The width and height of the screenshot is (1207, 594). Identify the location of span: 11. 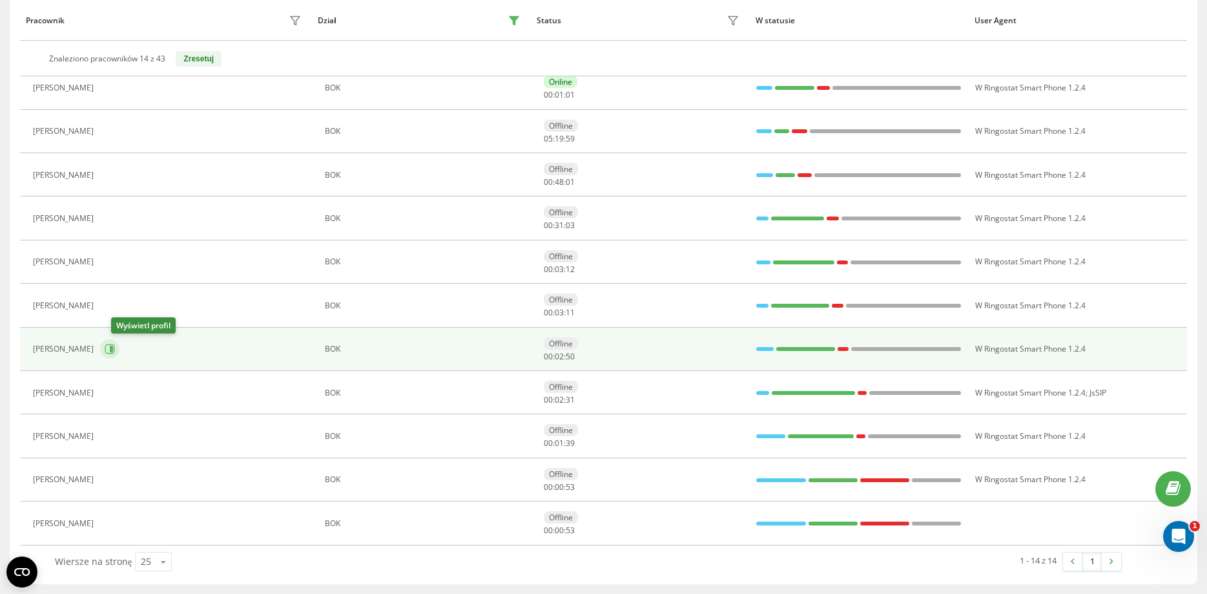
(570, 312).